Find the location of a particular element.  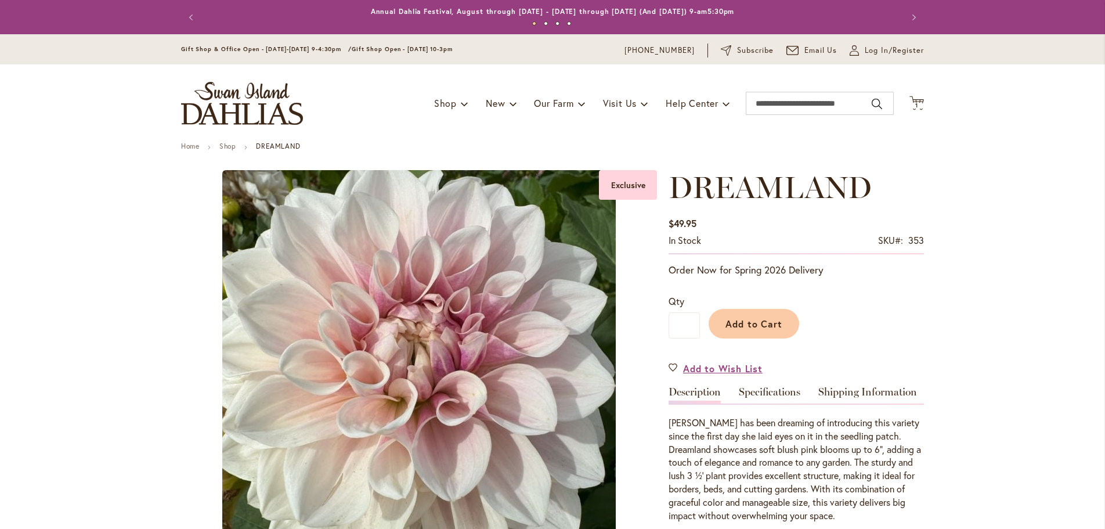

span: Visit Us is located at coordinates (620, 103).